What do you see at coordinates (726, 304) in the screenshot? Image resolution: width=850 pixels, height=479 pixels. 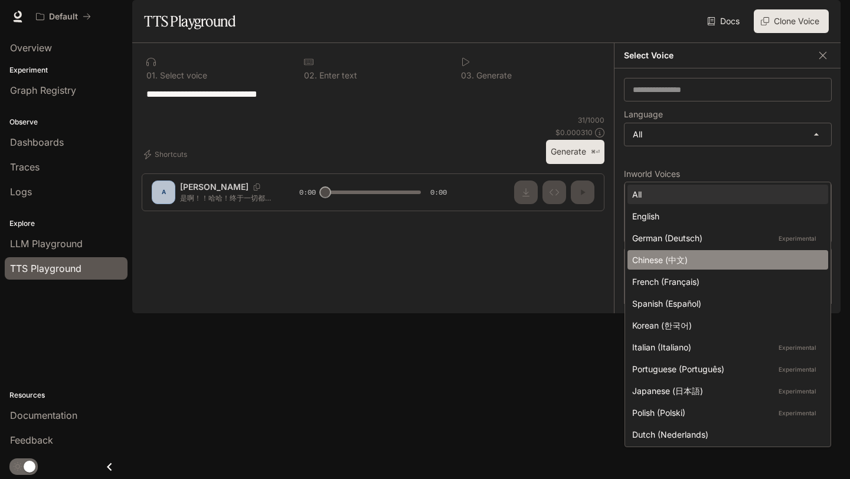 I see `div: Spanish (Español)` at bounding box center [726, 304].